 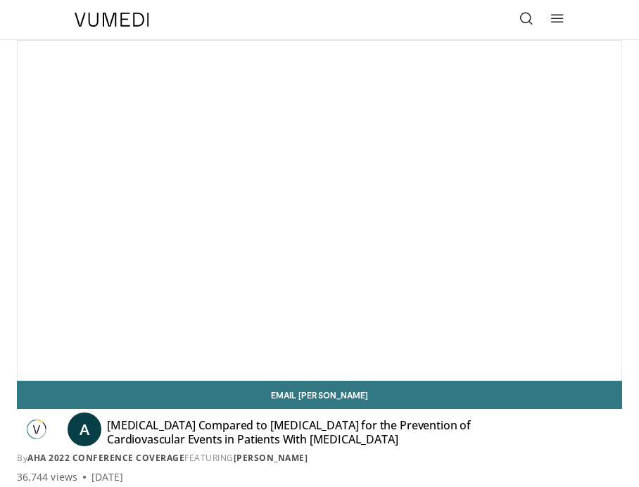 What do you see at coordinates (105, 458) in the screenshot?
I see `a: AHA 2022 Conference Coverage` at bounding box center [105, 458].